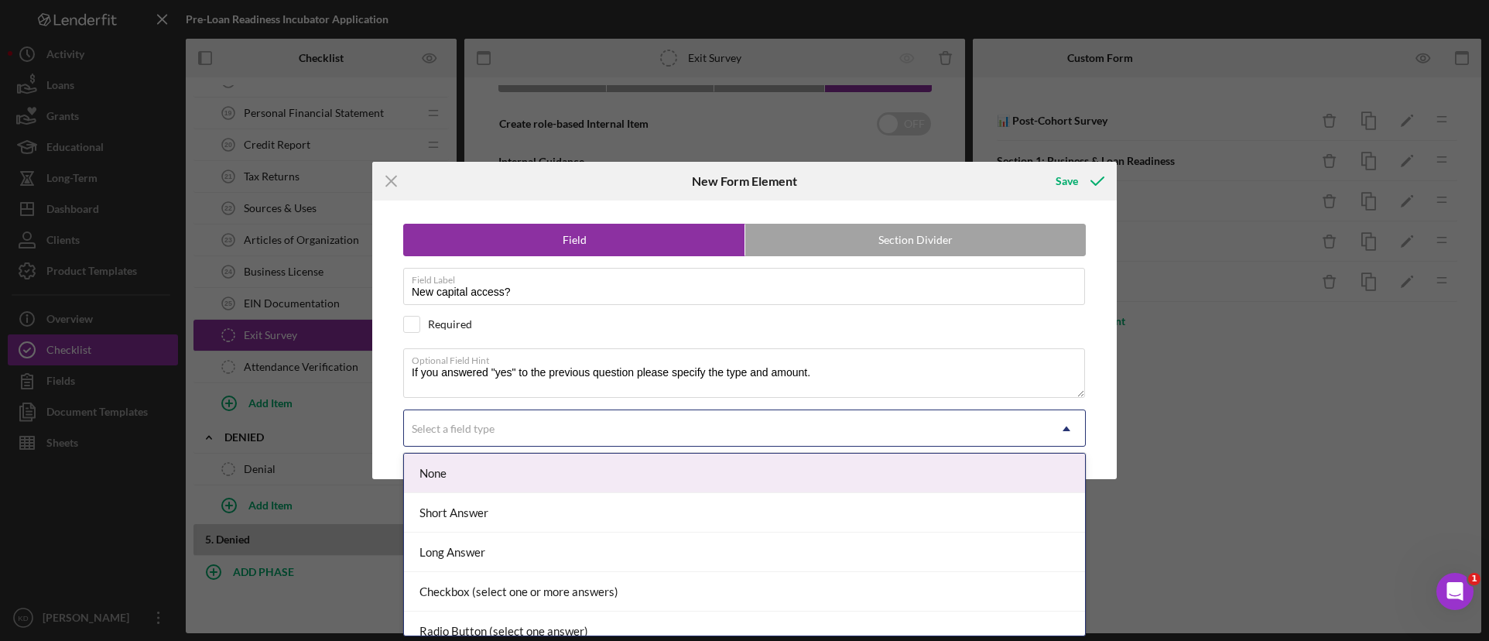 Image resolution: width=1489 pixels, height=641 pixels. Describe the element at coordinates (745, 473) in the screenshot. I see `div: None` at that location.